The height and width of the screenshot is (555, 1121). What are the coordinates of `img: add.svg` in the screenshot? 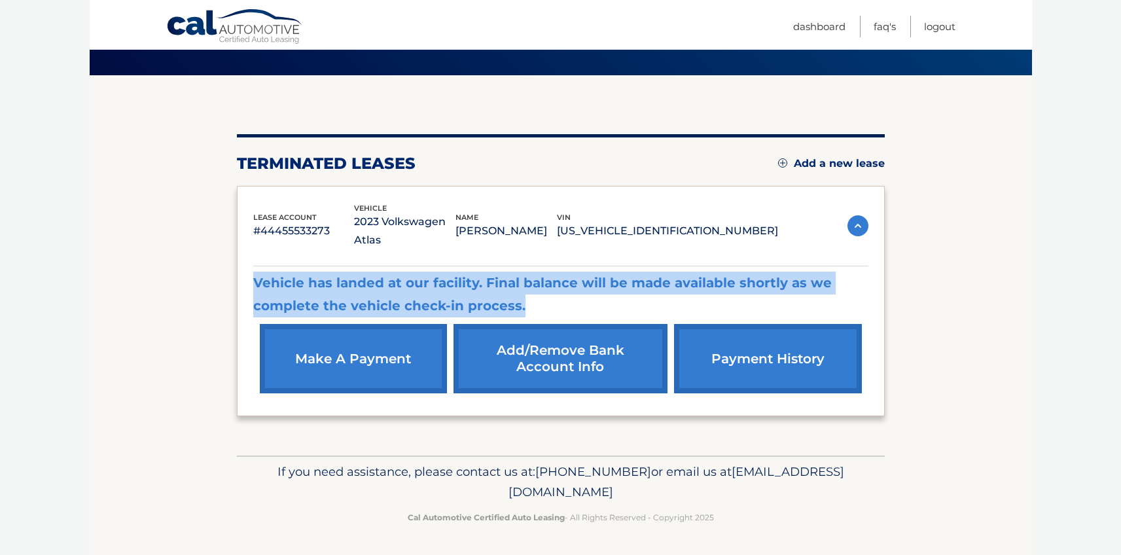 It's located at (783, 163).